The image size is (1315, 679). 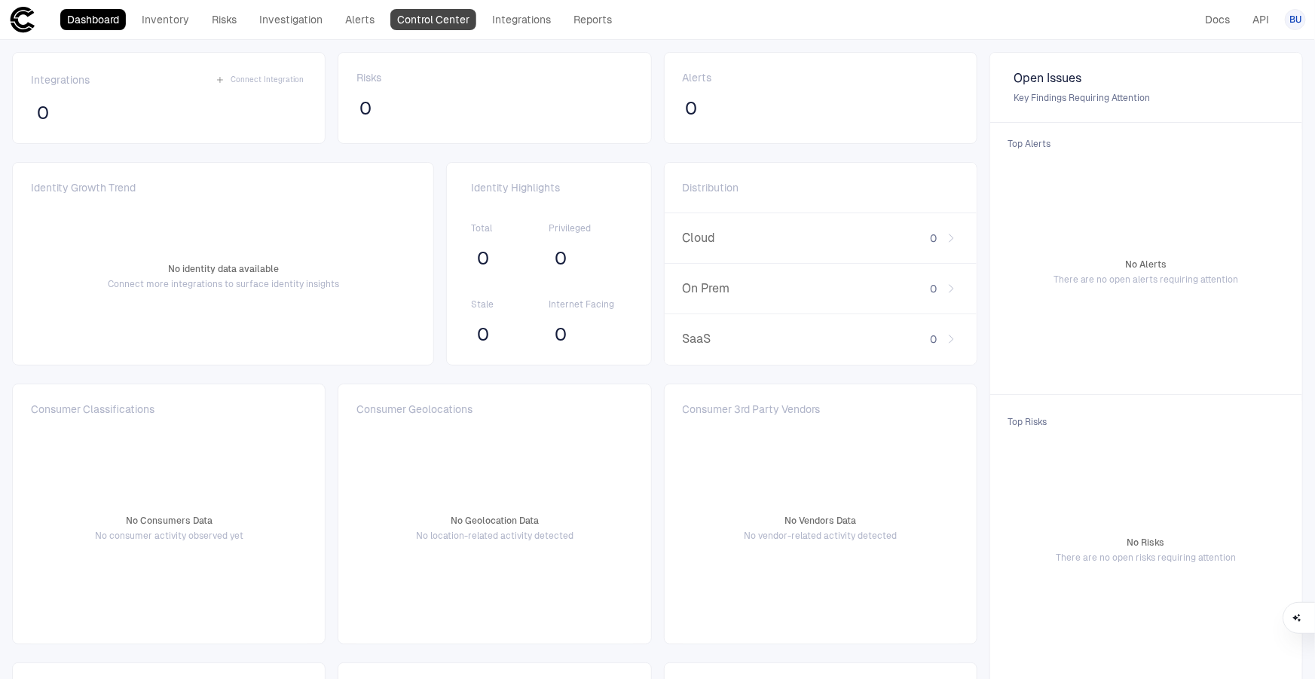 I want to click on span: On Prem, so click(x=726, y=289).